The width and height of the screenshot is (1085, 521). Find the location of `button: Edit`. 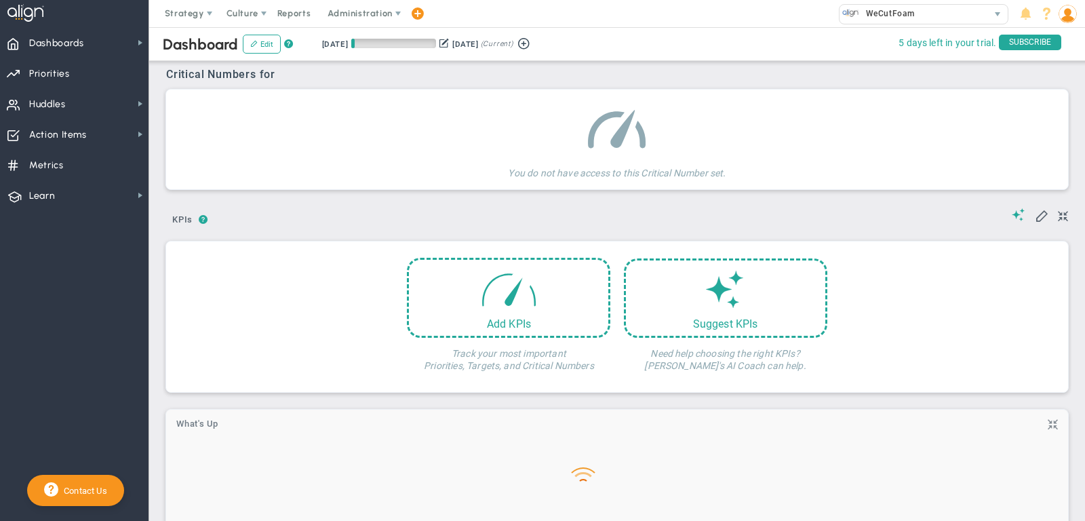

button: Edit is located at coordinates (262, 44).